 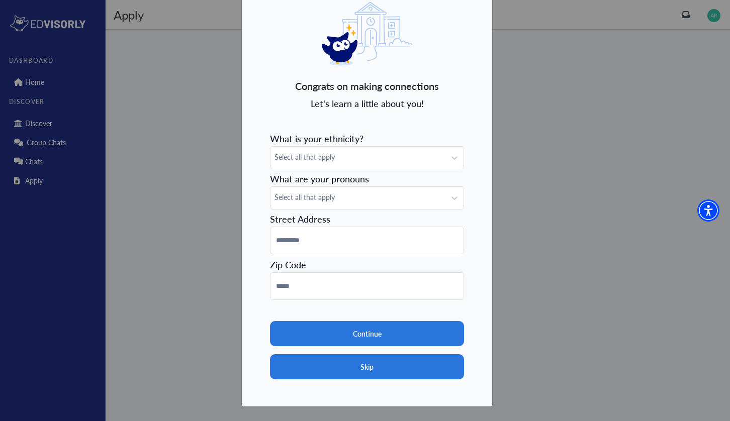 What do you see at coordinates (708, 211) in the screenshot?
I see `div: Accessibility Menu` at bounding box center [708, 211].